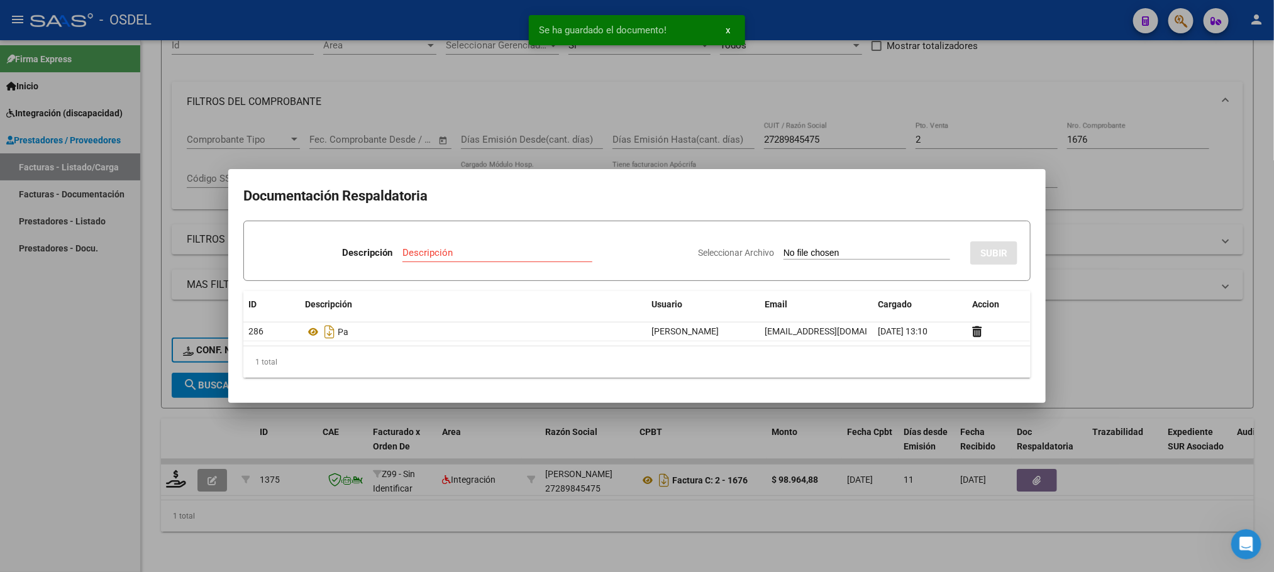 The image size is (1274, 572). I want to click on i: Descargar documento, so click(330, 332).